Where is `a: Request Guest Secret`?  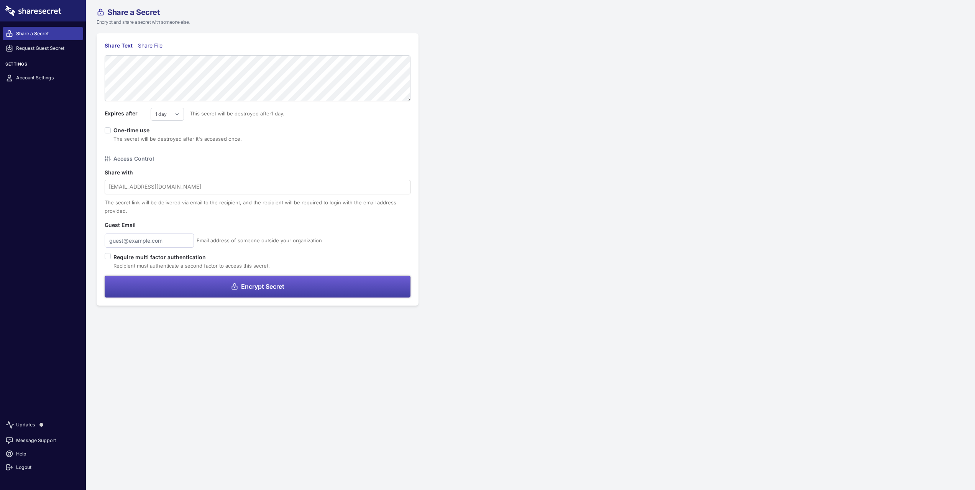
a: Request Guest Secret is located at coordinates (43, 48).